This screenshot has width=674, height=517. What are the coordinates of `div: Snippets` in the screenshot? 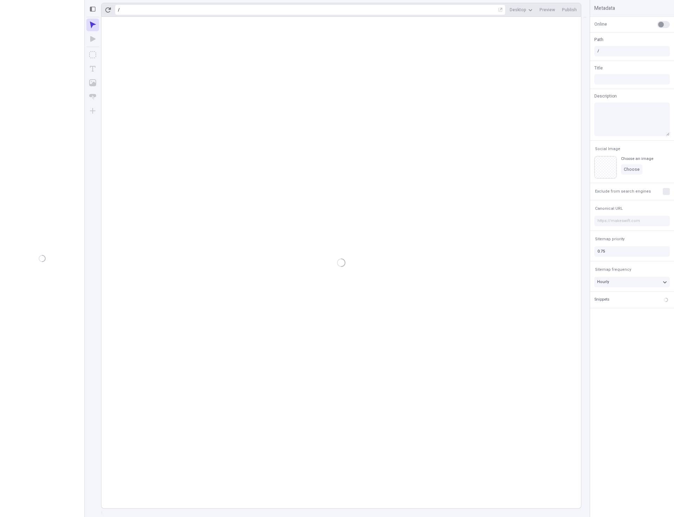 It's located at (601, 300).